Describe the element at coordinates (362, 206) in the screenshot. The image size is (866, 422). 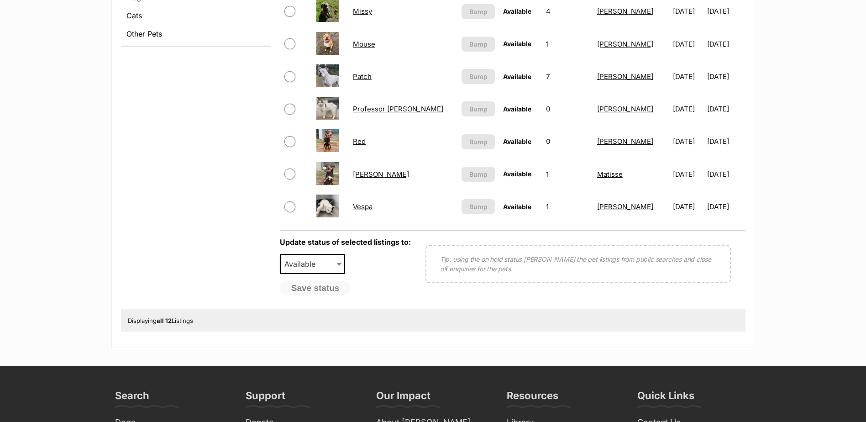
I see `a: Vespa` at that location.